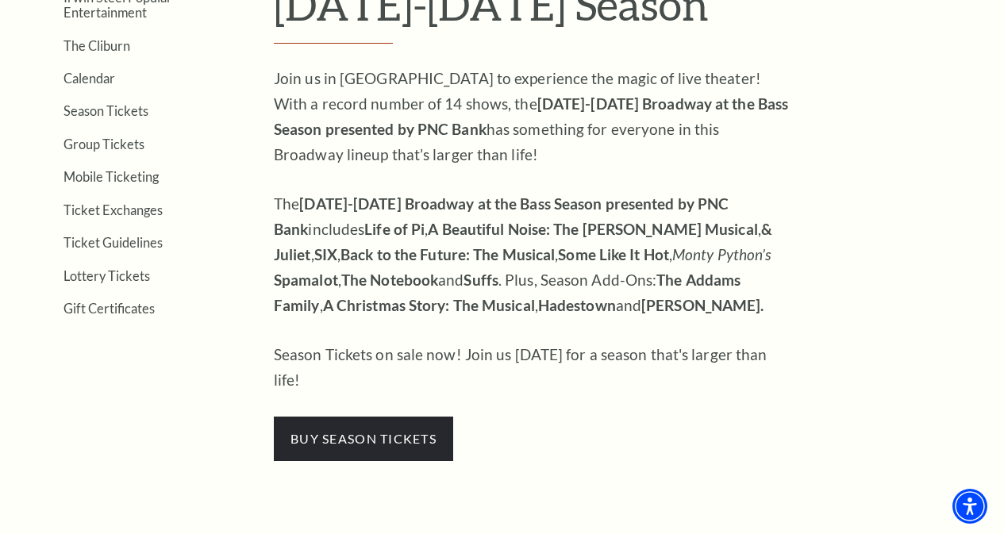 This screenshot has height=534, width=1004. Describe the element at coordinates (429, 305) in the screenshot. I see `strong: A Christmas Story: The Musical` at that location.